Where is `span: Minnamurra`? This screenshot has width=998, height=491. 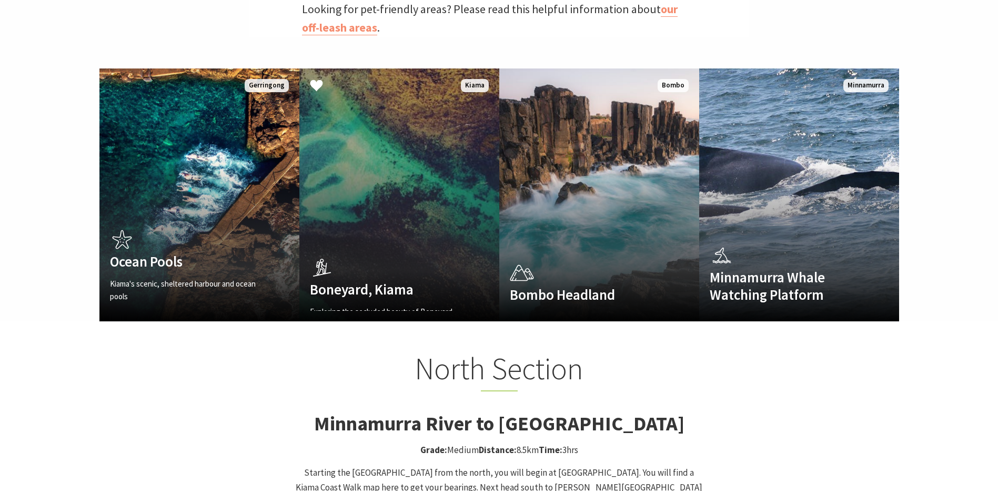 span: Minnamurra is located at coordinates (866, 85).